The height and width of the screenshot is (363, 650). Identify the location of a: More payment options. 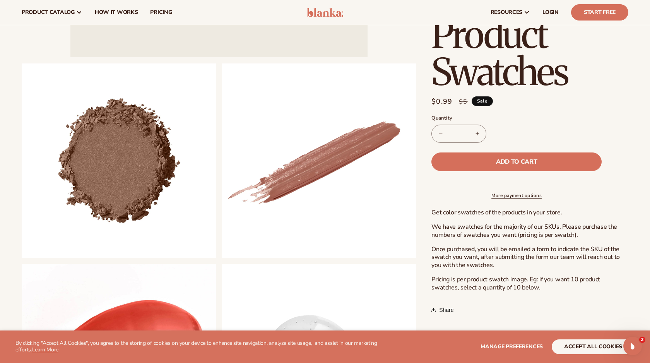
(517, 196).